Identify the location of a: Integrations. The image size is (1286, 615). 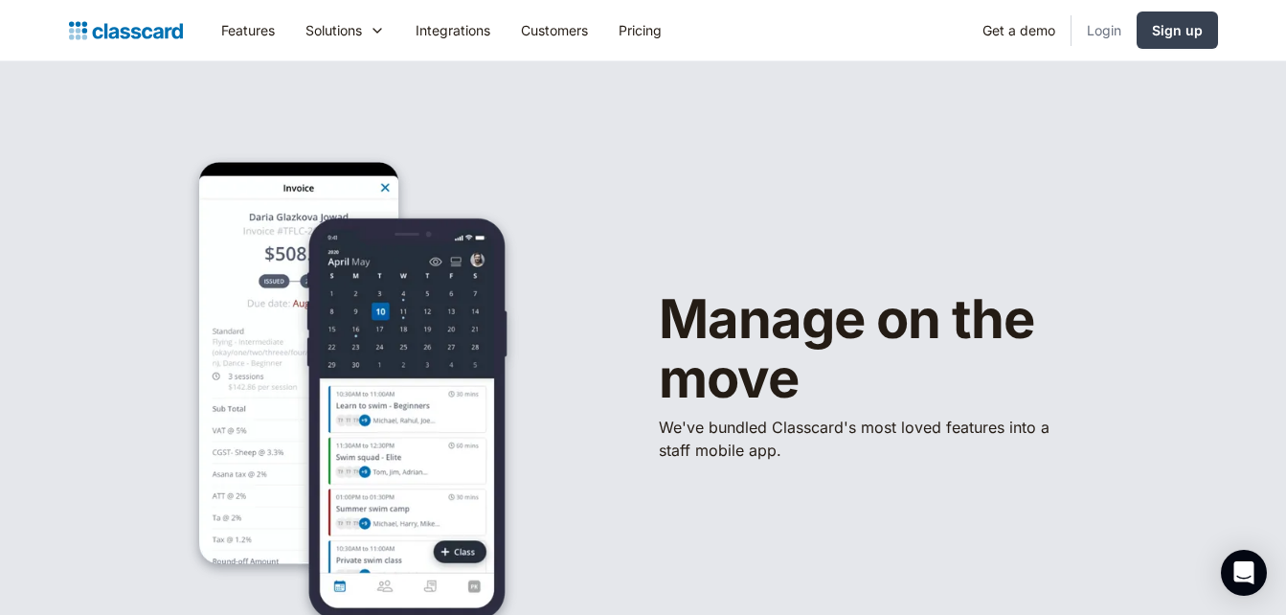
(453, 30).